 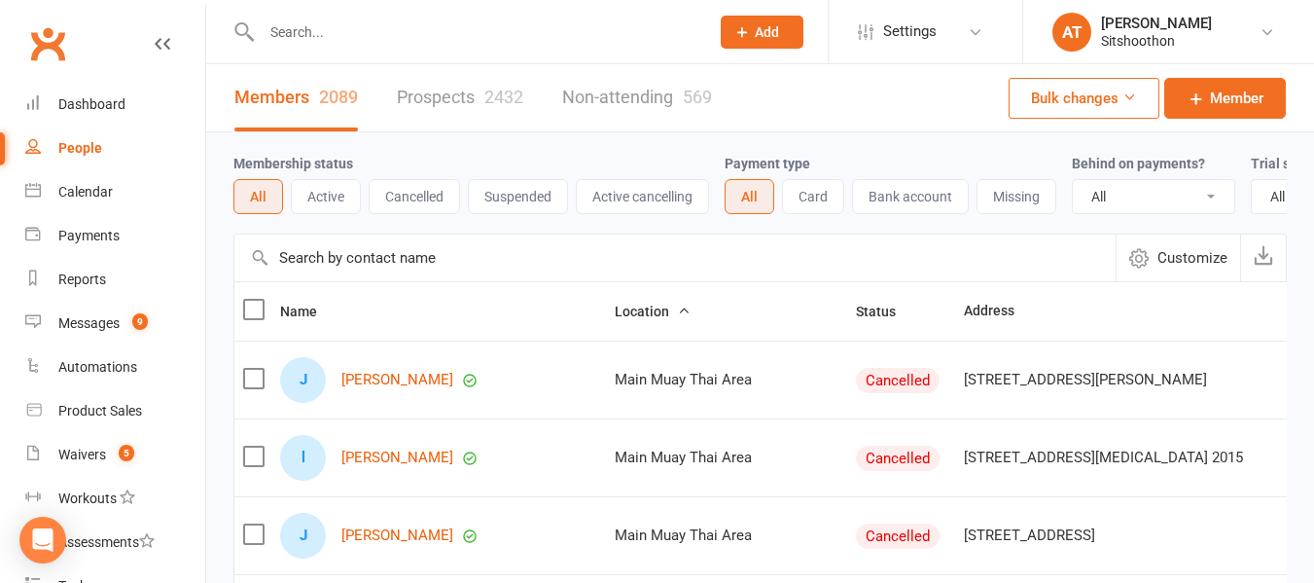 What do you see at coordinates (303, 379) in the screenshot?
I see `div: Joshua` at bounding box center [303, 379].